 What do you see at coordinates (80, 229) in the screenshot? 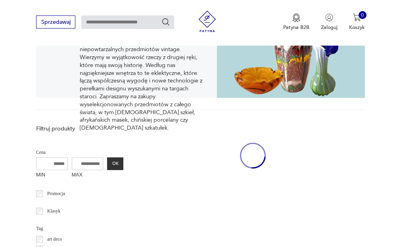
I see `p: Tag` at bounding box center [80, 229].